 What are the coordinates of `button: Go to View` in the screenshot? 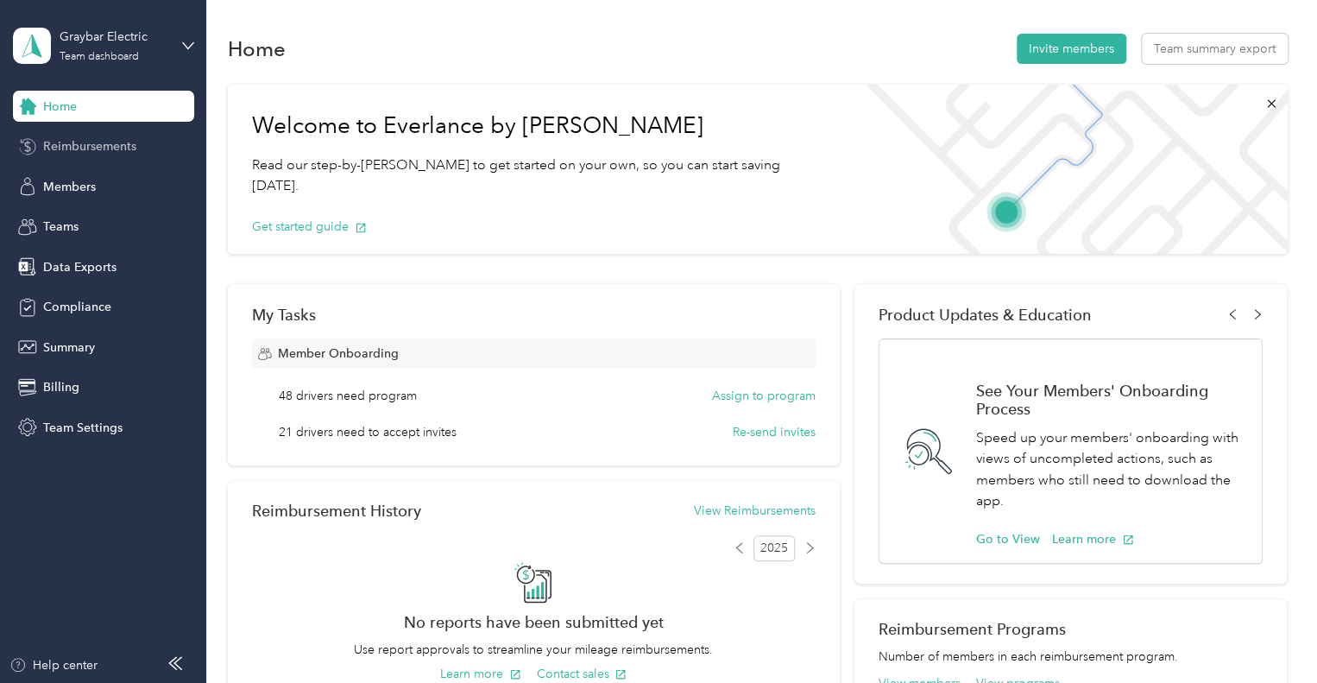 It's located at (1008, 539).